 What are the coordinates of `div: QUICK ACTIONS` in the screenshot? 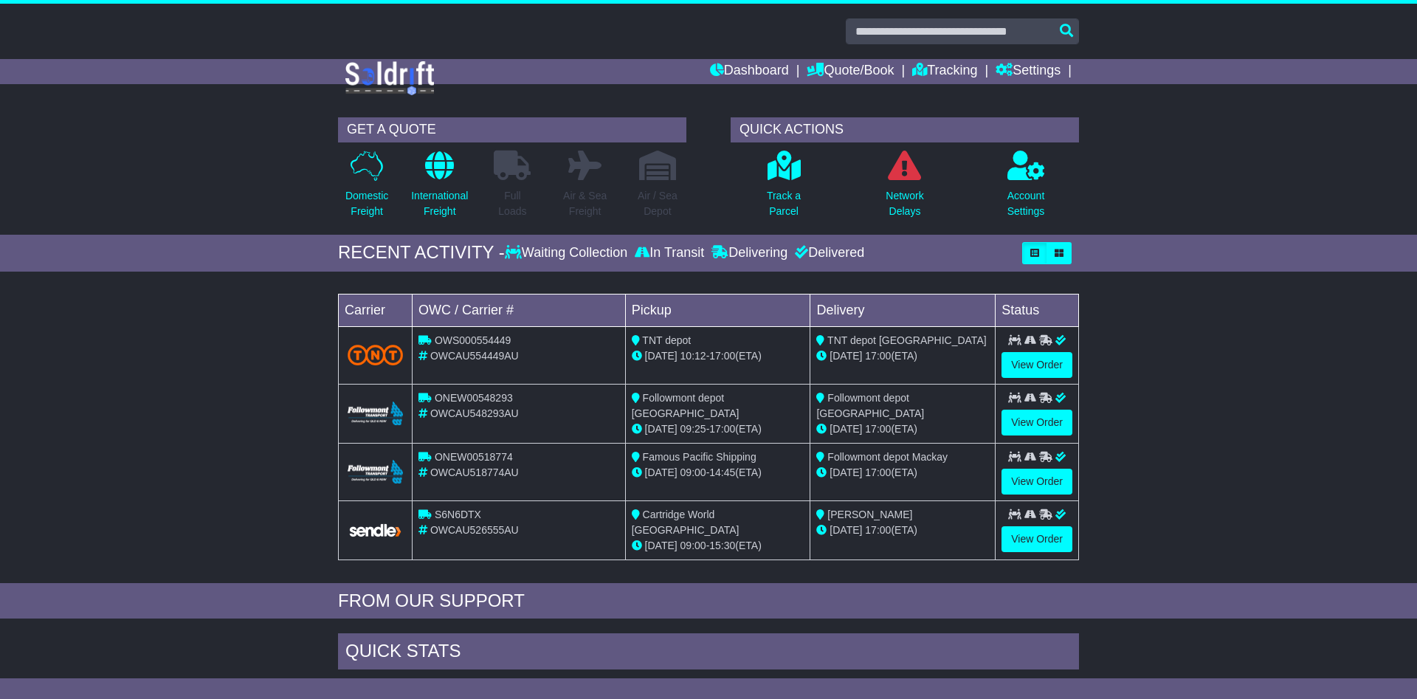 It's located at (905, 130).